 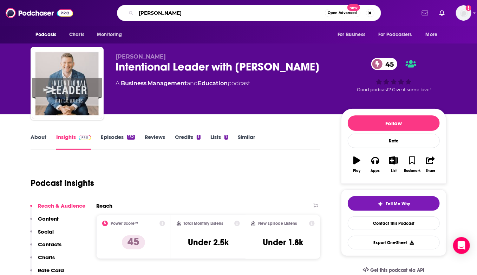 I want to click on h2: Total Monthly Listens, so click(x=203, y=224).